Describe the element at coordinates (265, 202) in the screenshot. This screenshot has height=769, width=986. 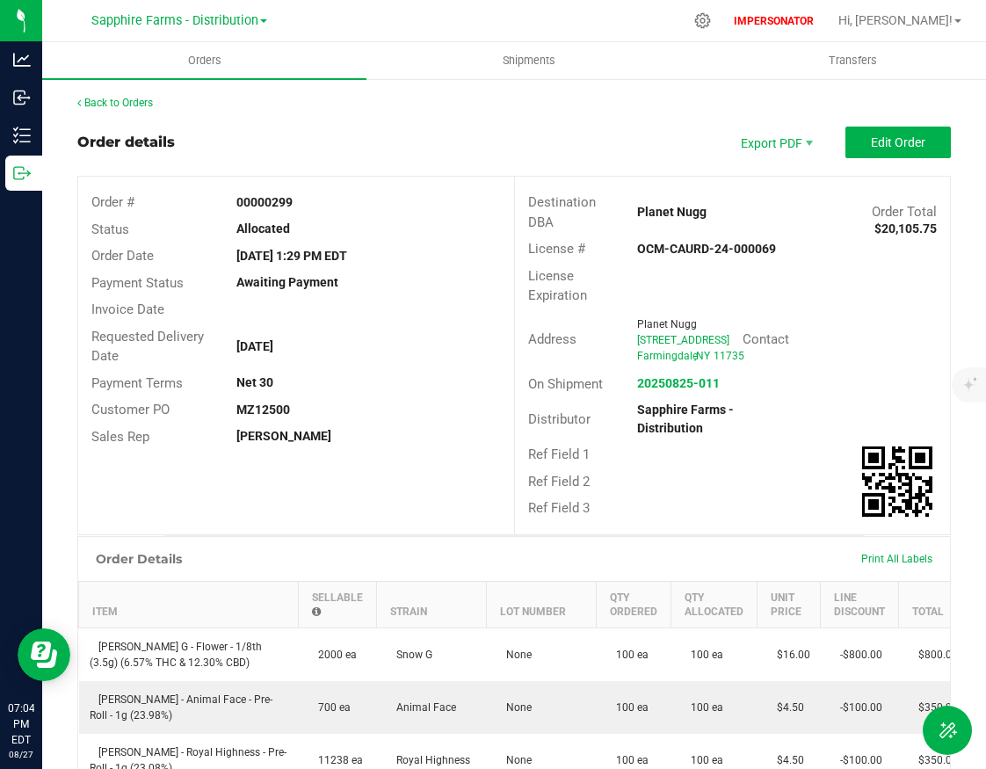
I see `strong: 00000299` at that location.